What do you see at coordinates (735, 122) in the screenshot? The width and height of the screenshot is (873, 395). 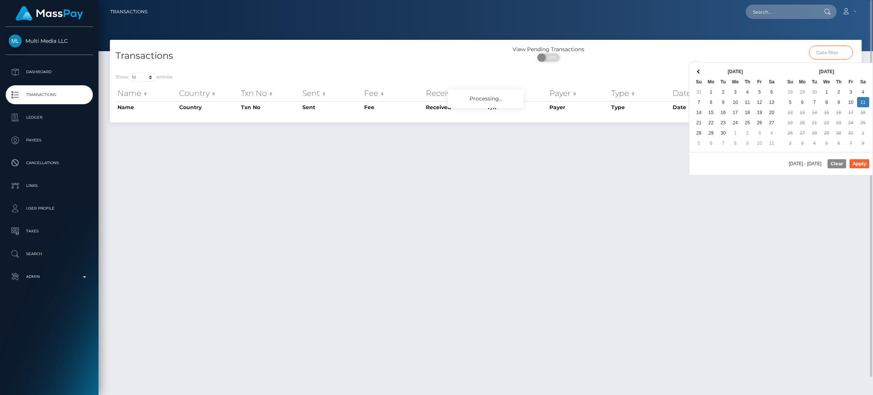 I see `td: 24` at bounding box center [735, 122].